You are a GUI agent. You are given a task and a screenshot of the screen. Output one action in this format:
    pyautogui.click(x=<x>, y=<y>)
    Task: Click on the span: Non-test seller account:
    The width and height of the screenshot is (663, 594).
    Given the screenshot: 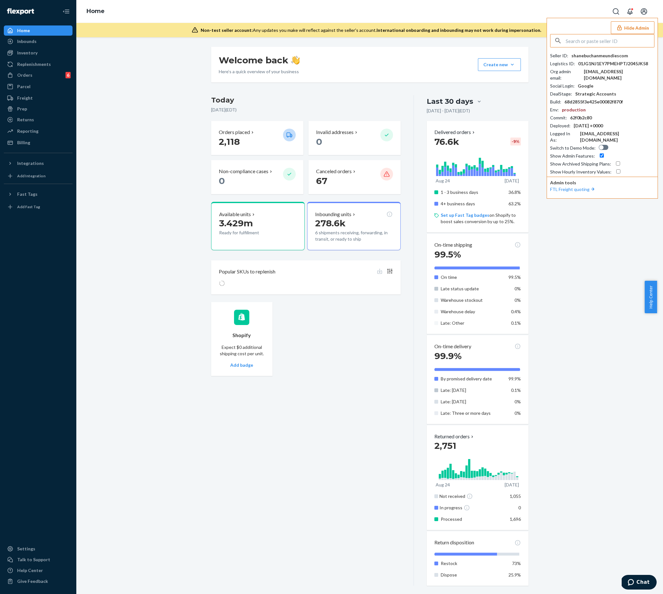 What is the action you would take?
    pyautogui.click(x=227, y=30)
    